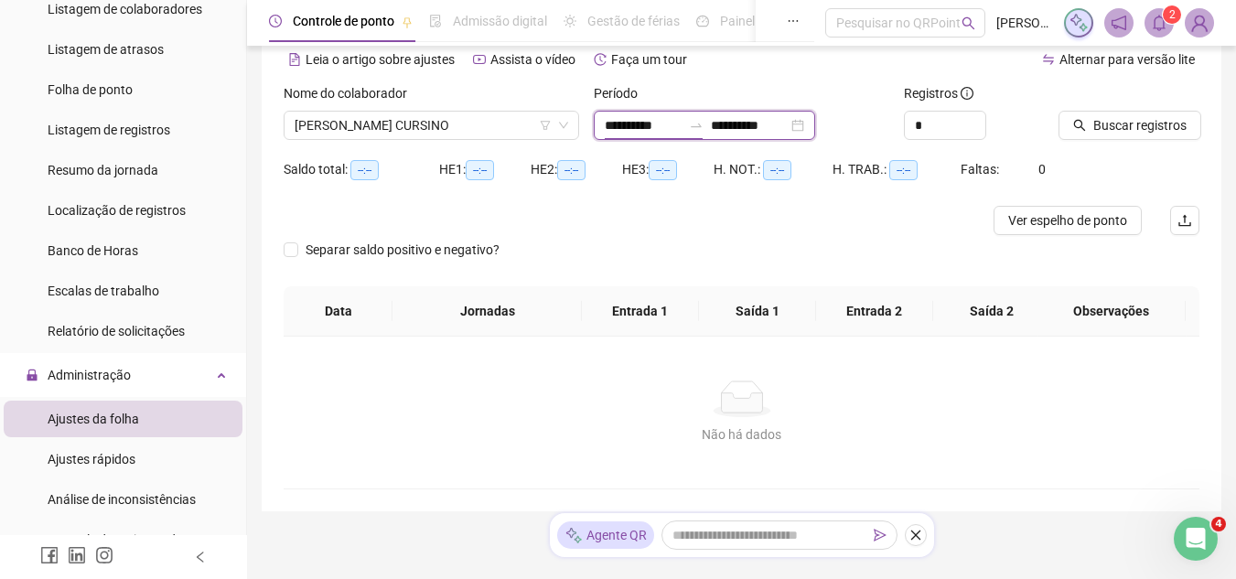 The height and width of the screenshot is (579, 1236). Describe the element at coordinates (479, 59) in the screenshot. I see `span: youtube` at that location.